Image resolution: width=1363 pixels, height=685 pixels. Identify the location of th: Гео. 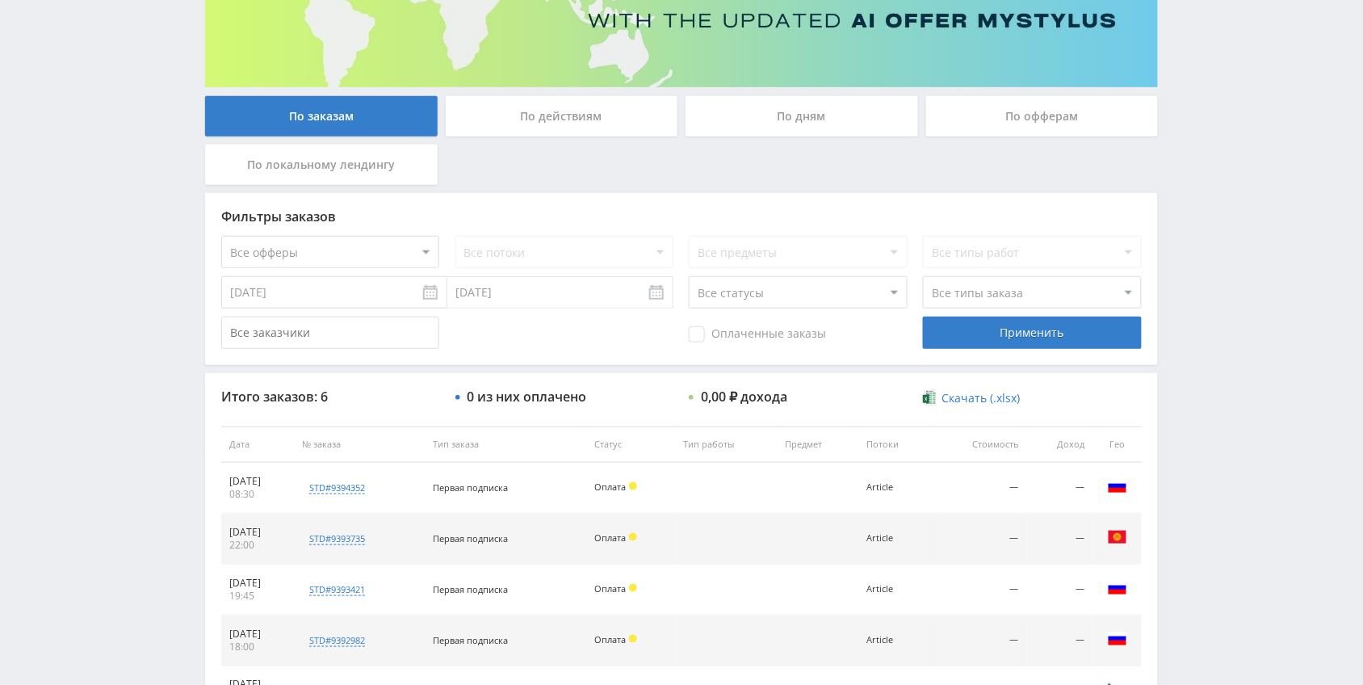
(1118, 444).